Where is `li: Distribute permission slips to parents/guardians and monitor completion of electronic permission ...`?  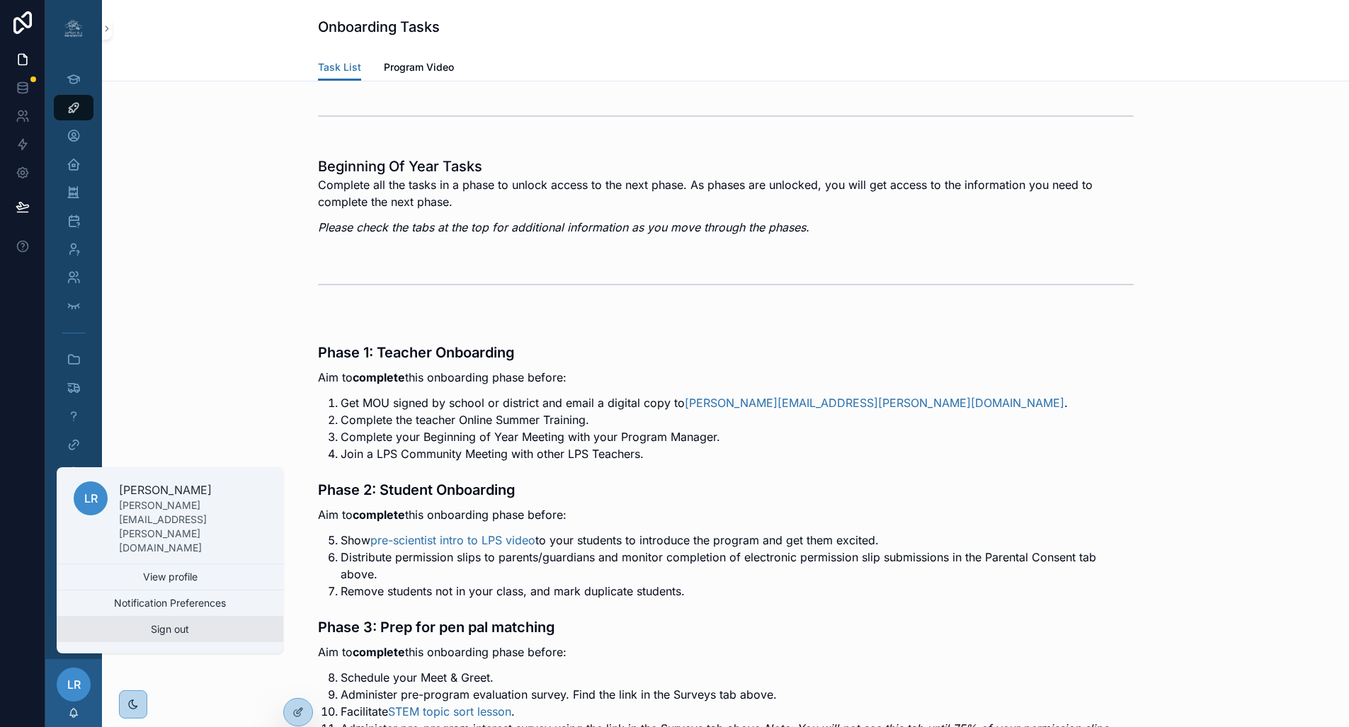
li: Distribute permission slips to parents/guardians and monitor completion of electronic permission ... is located at coordinates (737, 566).